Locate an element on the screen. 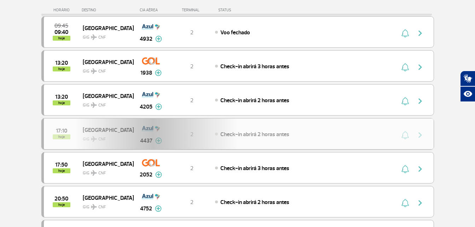 The width and height of the screenshot is (475, 227). span: 2025-09-30 17:50:00 is located at coordinates (61, 165).